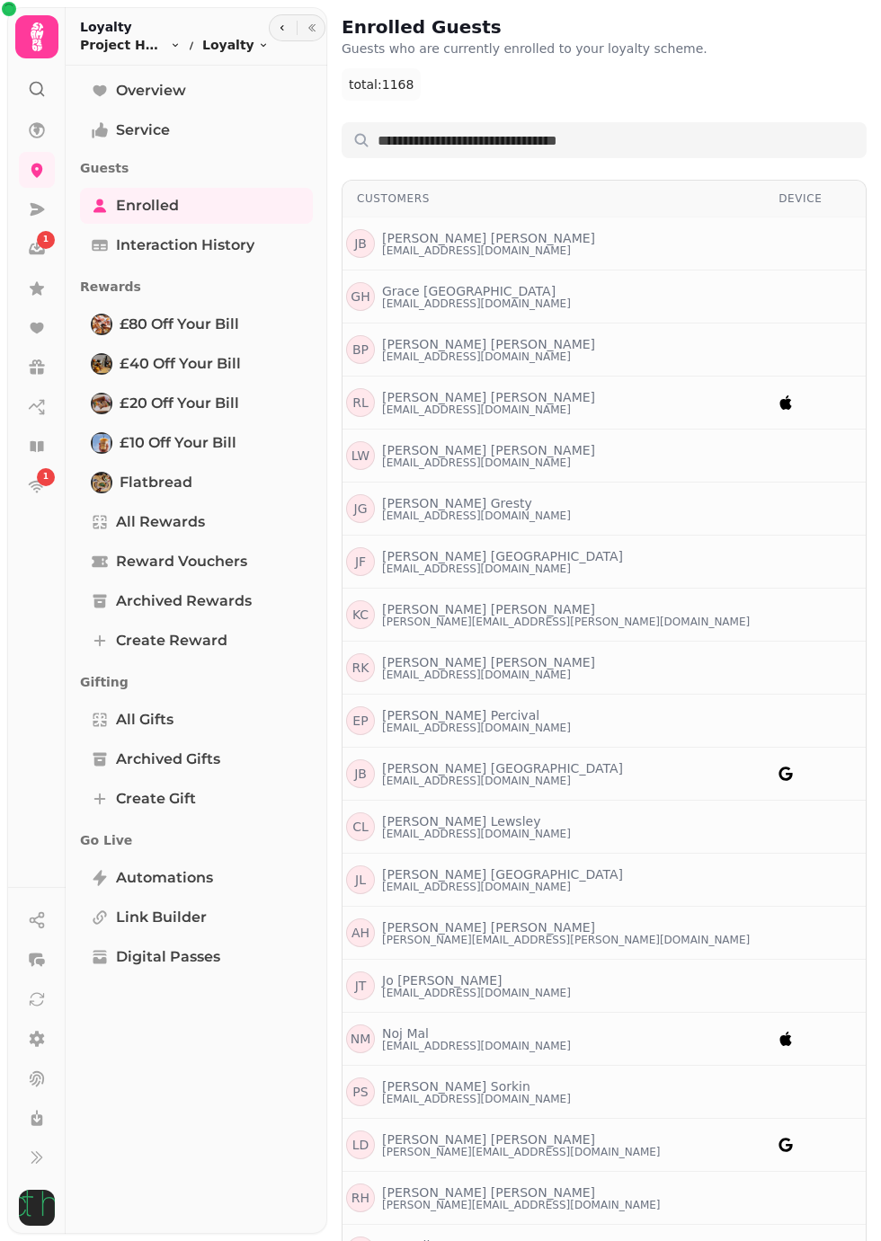  Describe the element at coordinates (164, 878) in the screenshot. I see `span: Automations` at that location.